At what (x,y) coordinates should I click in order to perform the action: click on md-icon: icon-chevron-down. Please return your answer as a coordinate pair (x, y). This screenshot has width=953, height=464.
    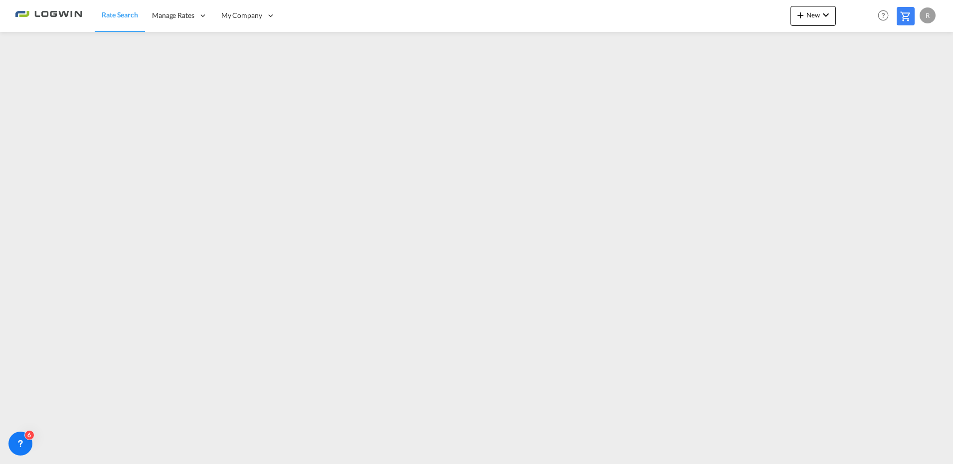
    Looking at the image, I should click on (826, 15).